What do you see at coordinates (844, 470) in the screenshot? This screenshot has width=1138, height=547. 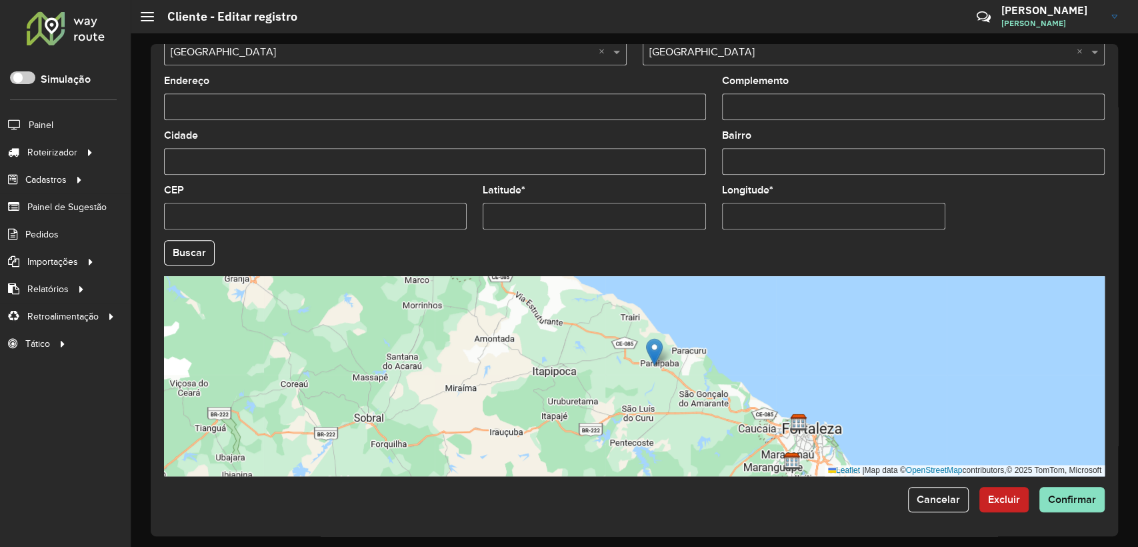 I see `a: Leaflet` at bounding box center [844, 470].